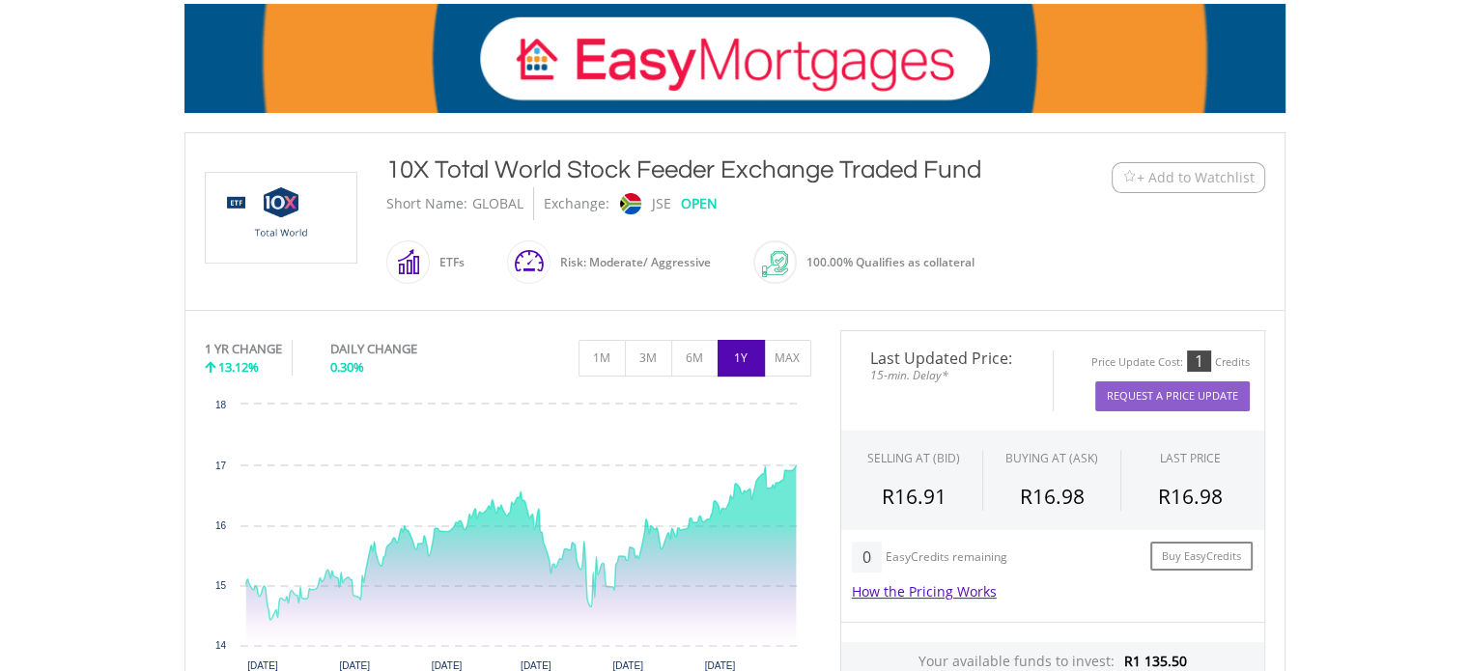  What do you see at coordinates (281, 217) in the screenshot?
I see `img: TFSA.GLOBAL.png` at bounding box center [281, 217].